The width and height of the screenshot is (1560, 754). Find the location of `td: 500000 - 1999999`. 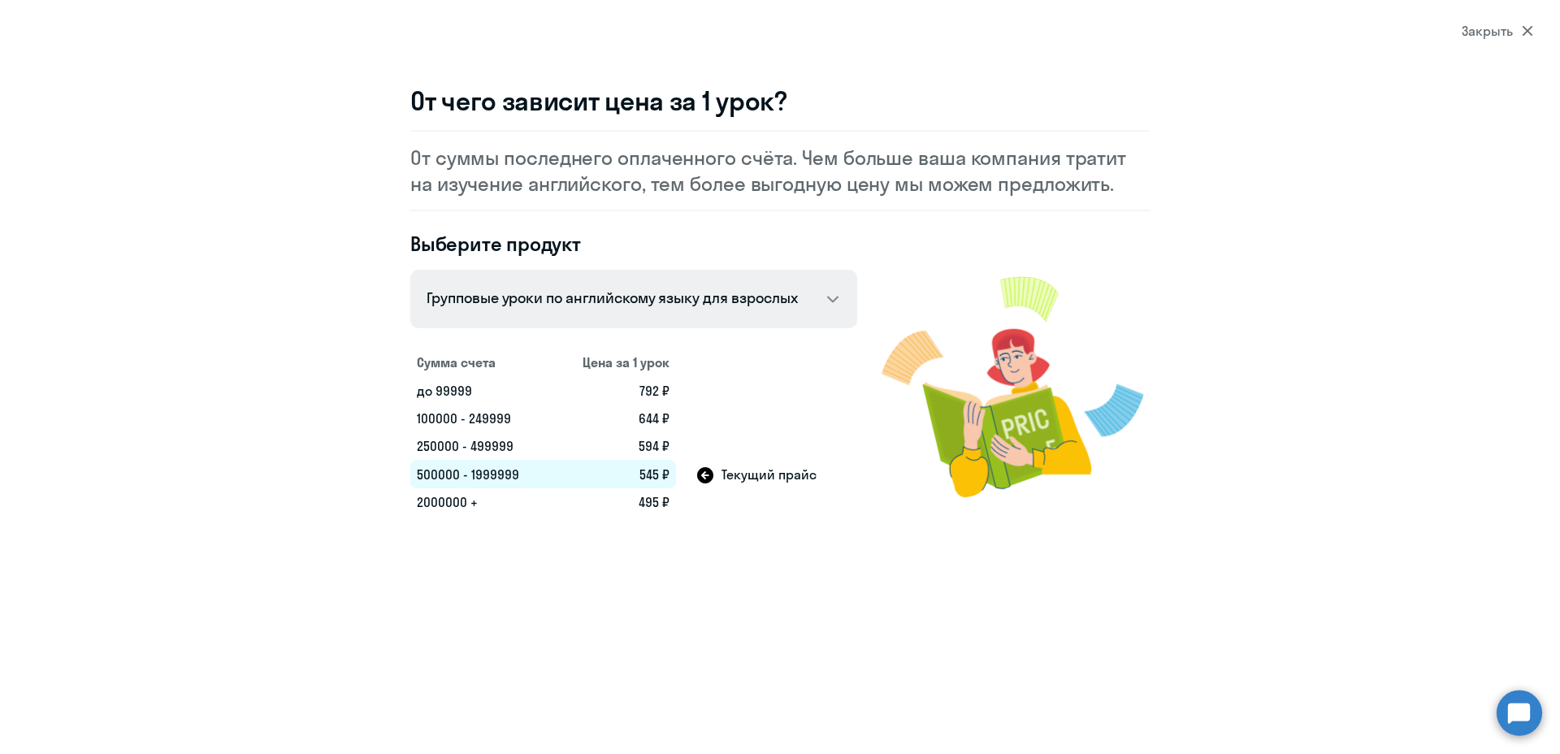

td: 500000 - 1999999 is located at coordinates (481, 474).